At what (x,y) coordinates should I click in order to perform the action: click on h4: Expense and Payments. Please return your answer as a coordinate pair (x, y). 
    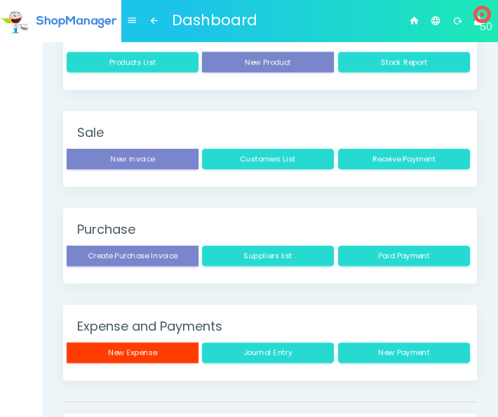
    Looking at the image, I should click on (270, 326).